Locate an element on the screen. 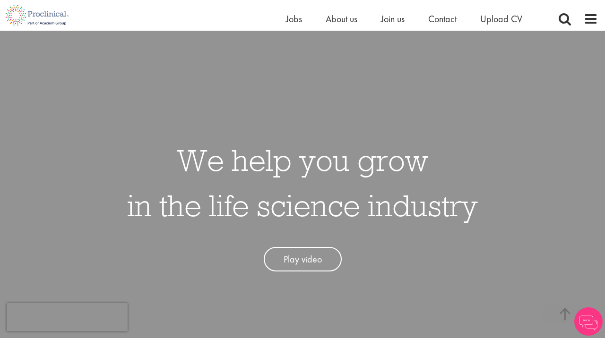  a: About us is located at coordinates (341, 19).